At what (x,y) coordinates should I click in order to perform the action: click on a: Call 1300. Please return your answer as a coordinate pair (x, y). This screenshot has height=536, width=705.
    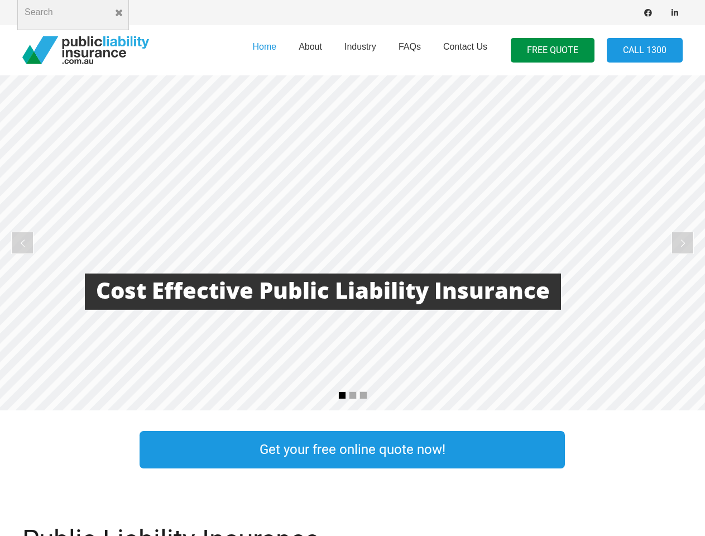
    Looking at the image, I should click on (644, 50).